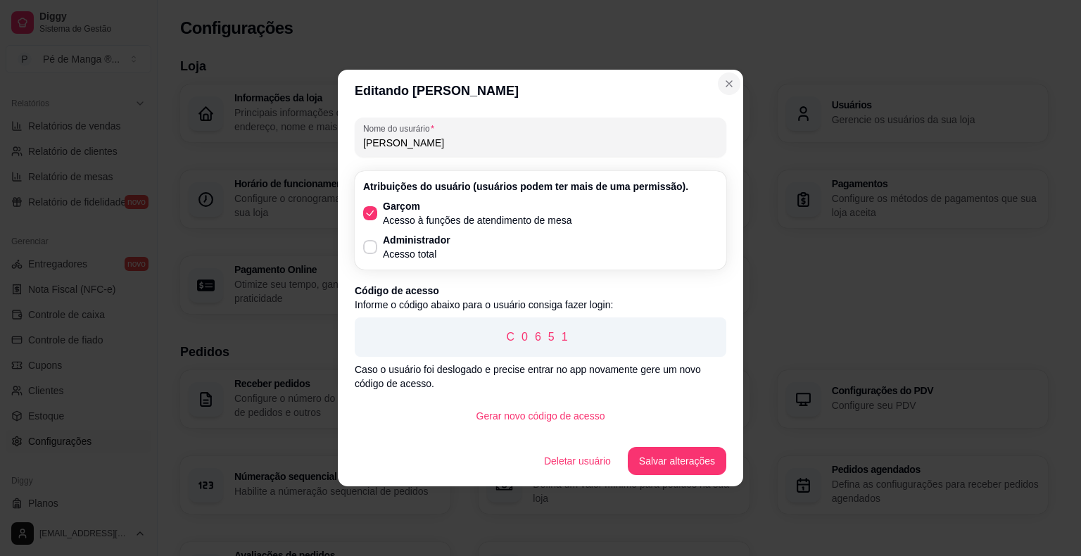 This screenshot has width=1081, height=556. I want to click on input: Nome do usurário, so click(541, 143).